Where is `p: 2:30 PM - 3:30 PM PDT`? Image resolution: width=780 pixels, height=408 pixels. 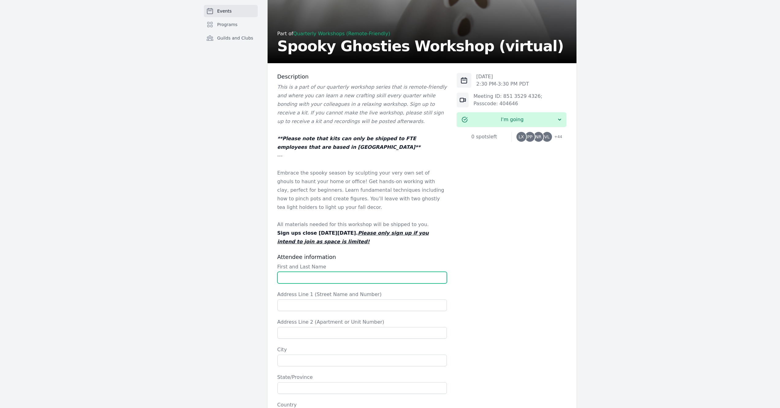 p: 2:30 PM - 3:30 PM PDT is located at coordinates (503, 84).